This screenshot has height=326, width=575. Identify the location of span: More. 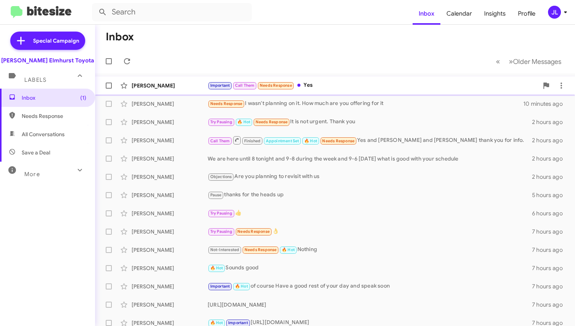
(32, 174).